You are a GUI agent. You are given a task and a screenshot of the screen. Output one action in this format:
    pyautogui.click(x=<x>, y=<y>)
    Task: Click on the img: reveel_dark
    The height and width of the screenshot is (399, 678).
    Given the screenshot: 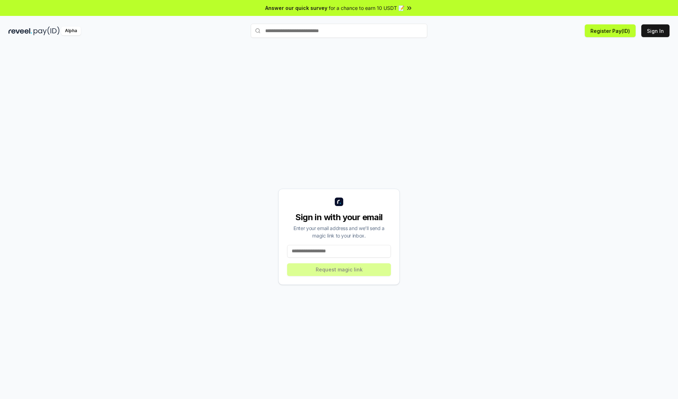 What is the action you would take?
    pyautogui.click(x=20, y=31)
    